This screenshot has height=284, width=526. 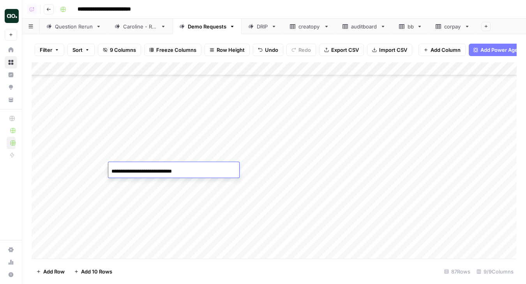 What do you see at coordinates (309, 26) in the screenshot?
I see `a: creatopy` at bounding box center [309, 26].